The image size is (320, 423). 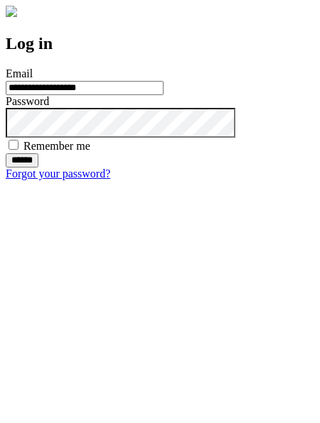 I want to click on a: Forgot your password?, so click(x=58, y=173).